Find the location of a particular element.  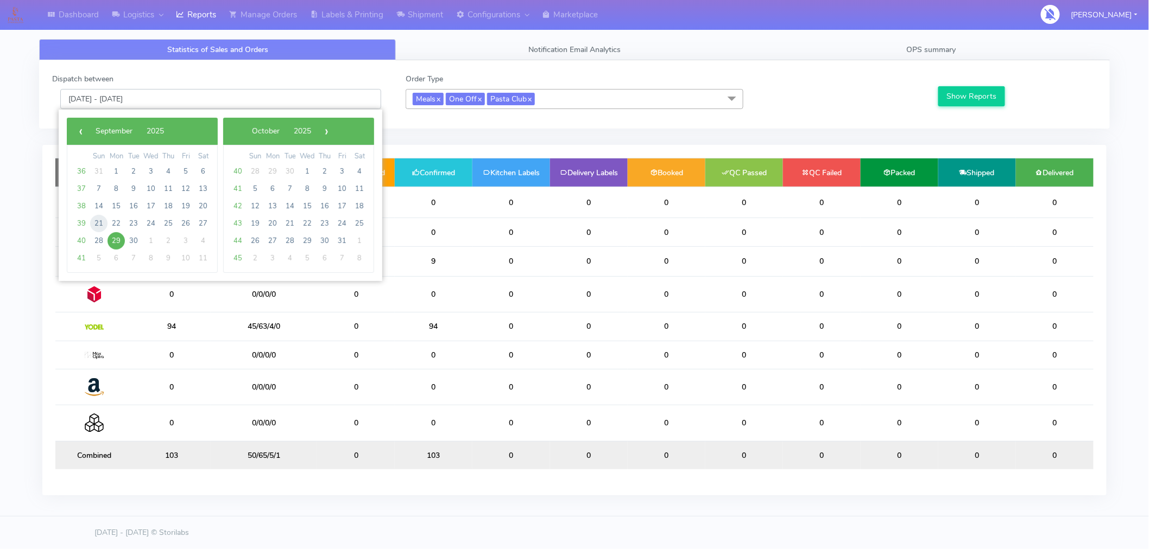

td: 45/63/4/0 is located at coordinates (264, 327).